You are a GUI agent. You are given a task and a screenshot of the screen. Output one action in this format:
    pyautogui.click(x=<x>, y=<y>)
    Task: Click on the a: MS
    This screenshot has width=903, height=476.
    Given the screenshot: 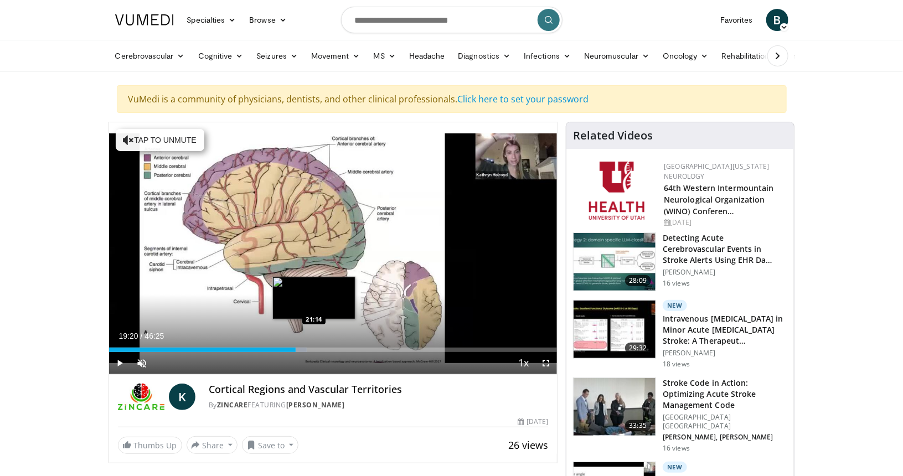 What is the action you would take?
    pyautogui.click(x=385, y=56)
    